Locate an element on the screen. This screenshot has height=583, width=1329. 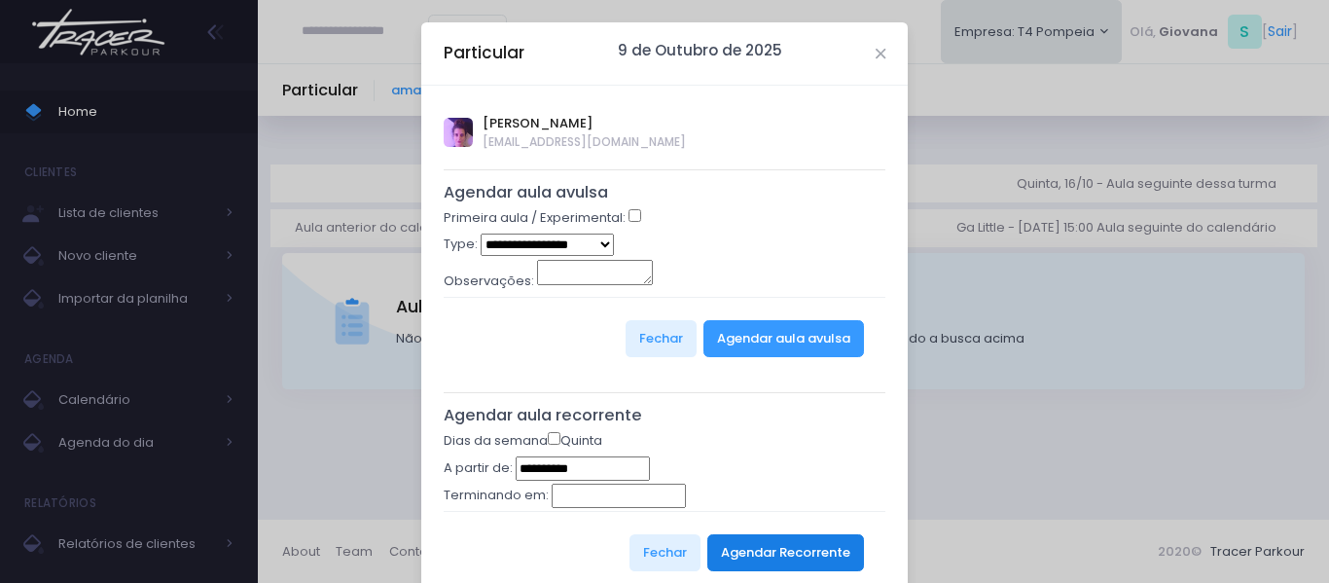
input: Quinta is located at coordinates (553, 438).